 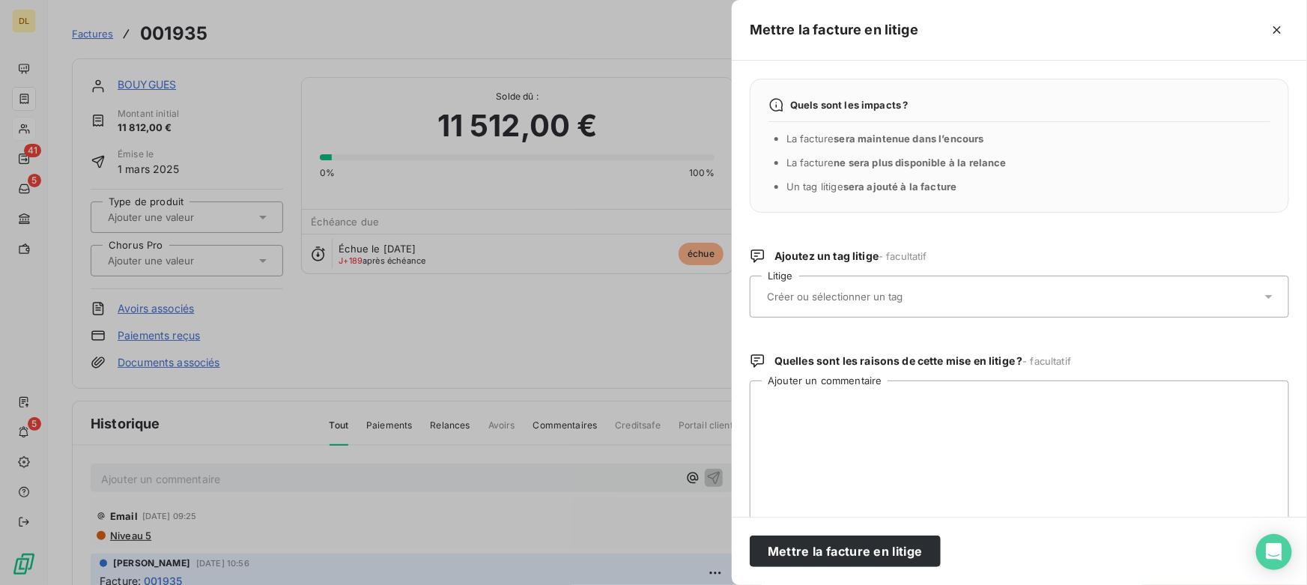 I want to click on span: Quels sont les impacts ?, so click(x=849, y=105).